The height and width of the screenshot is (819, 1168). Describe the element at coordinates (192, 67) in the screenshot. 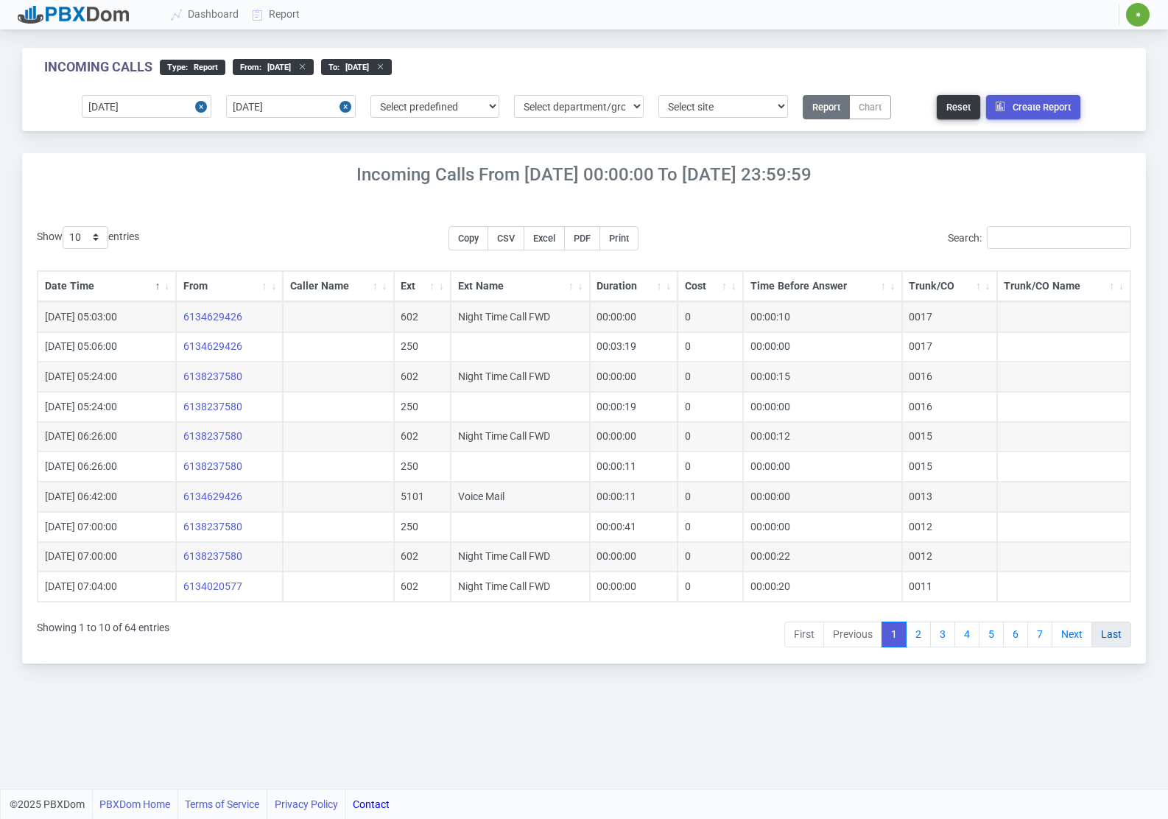

I see `div: type :` at that location.